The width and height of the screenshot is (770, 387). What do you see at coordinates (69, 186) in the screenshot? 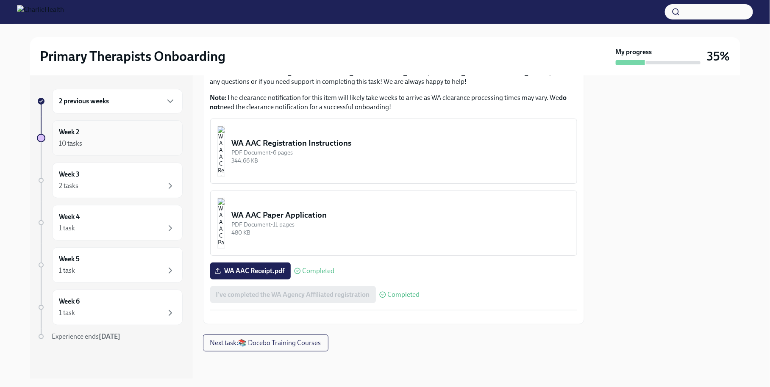
I see `div: 2 tasks` at bounding box center [69, 186].